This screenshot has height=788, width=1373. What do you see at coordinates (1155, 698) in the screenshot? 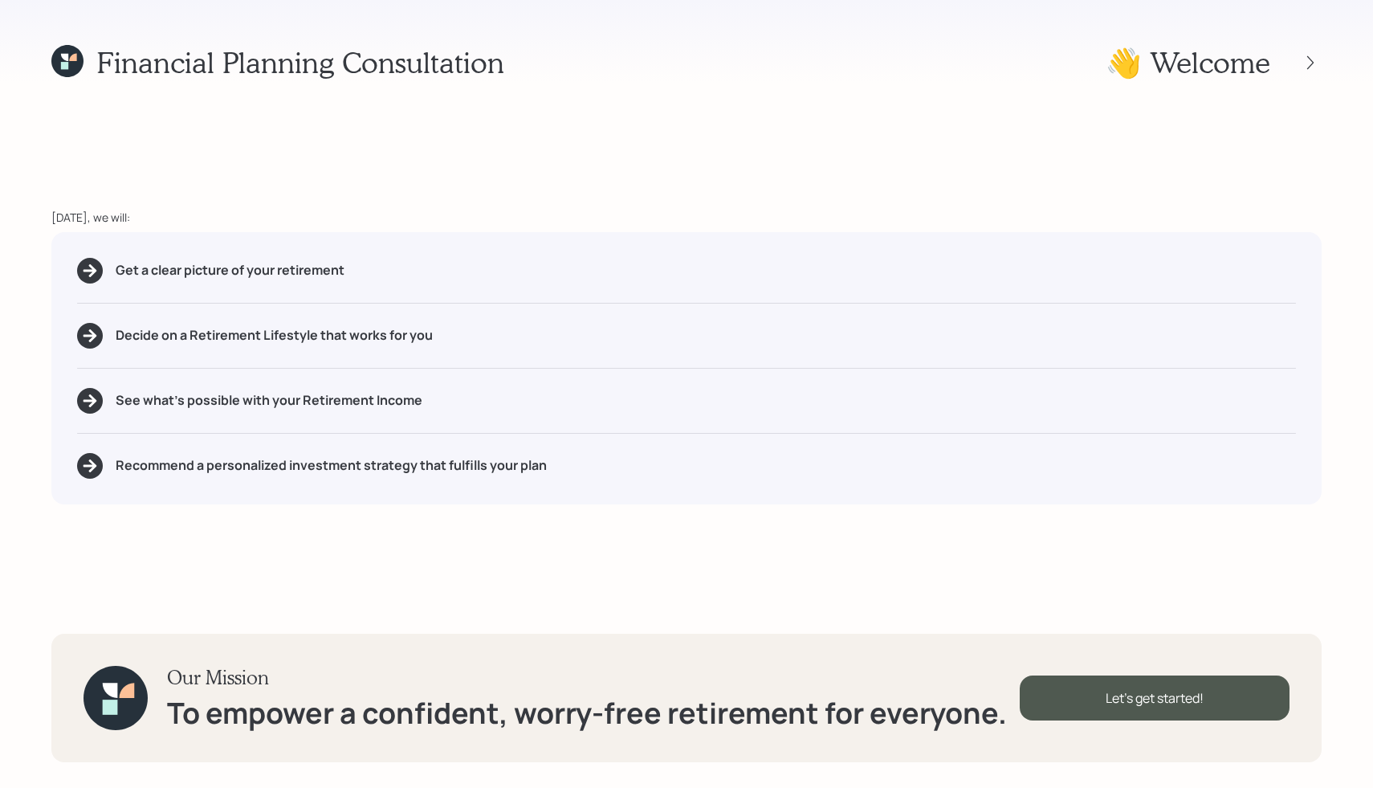
I see `div: Let's get started!` at bounding box center [1155, 698].